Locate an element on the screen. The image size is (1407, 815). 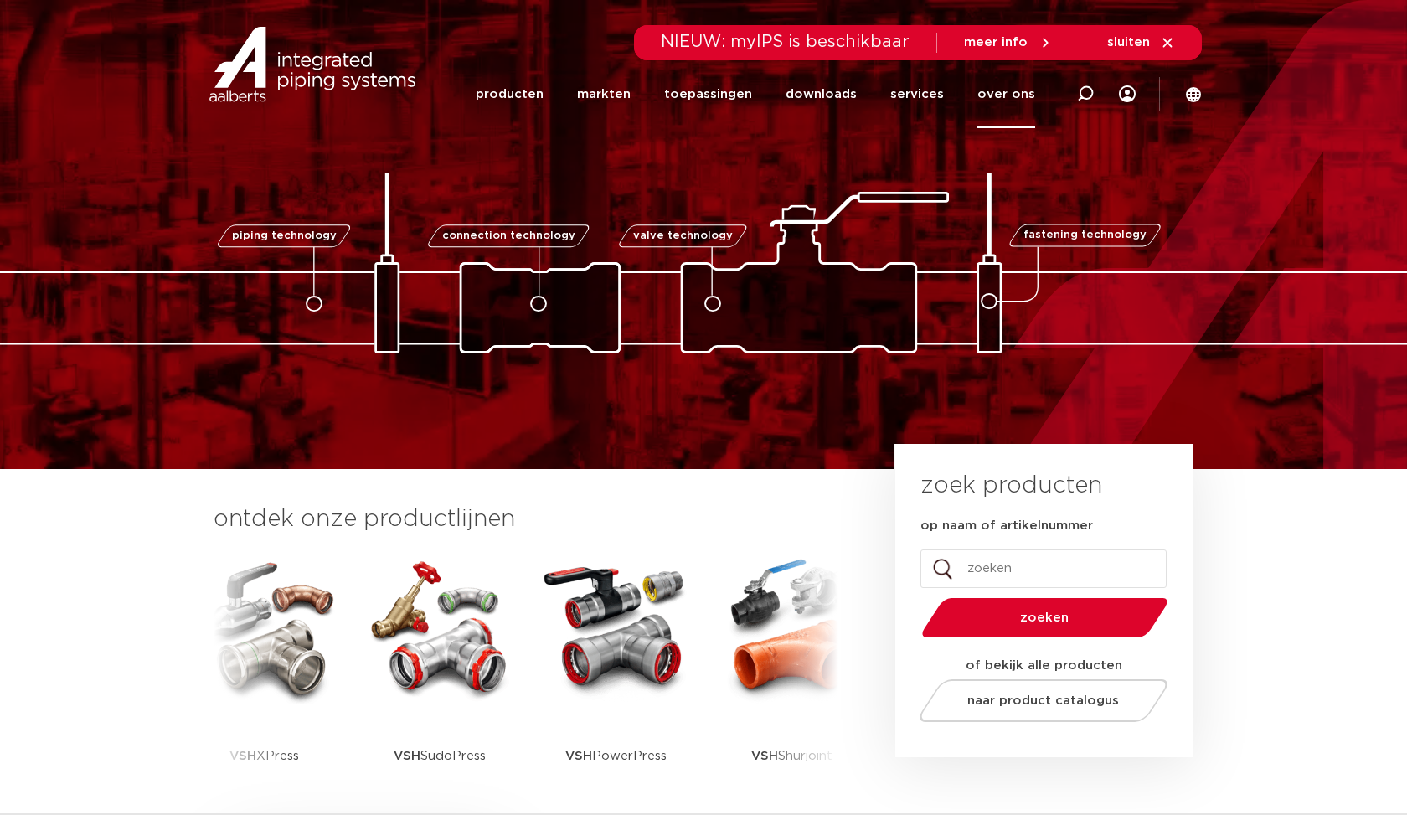
p: PowerPress is located at coordinates (616, 756).